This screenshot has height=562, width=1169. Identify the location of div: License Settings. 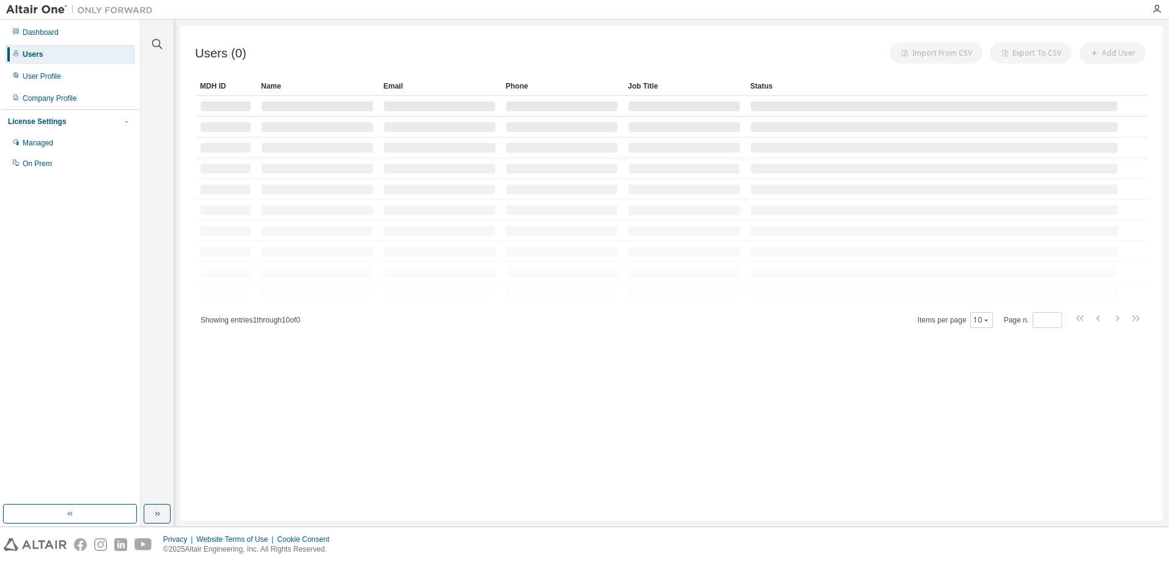
(37, 122).